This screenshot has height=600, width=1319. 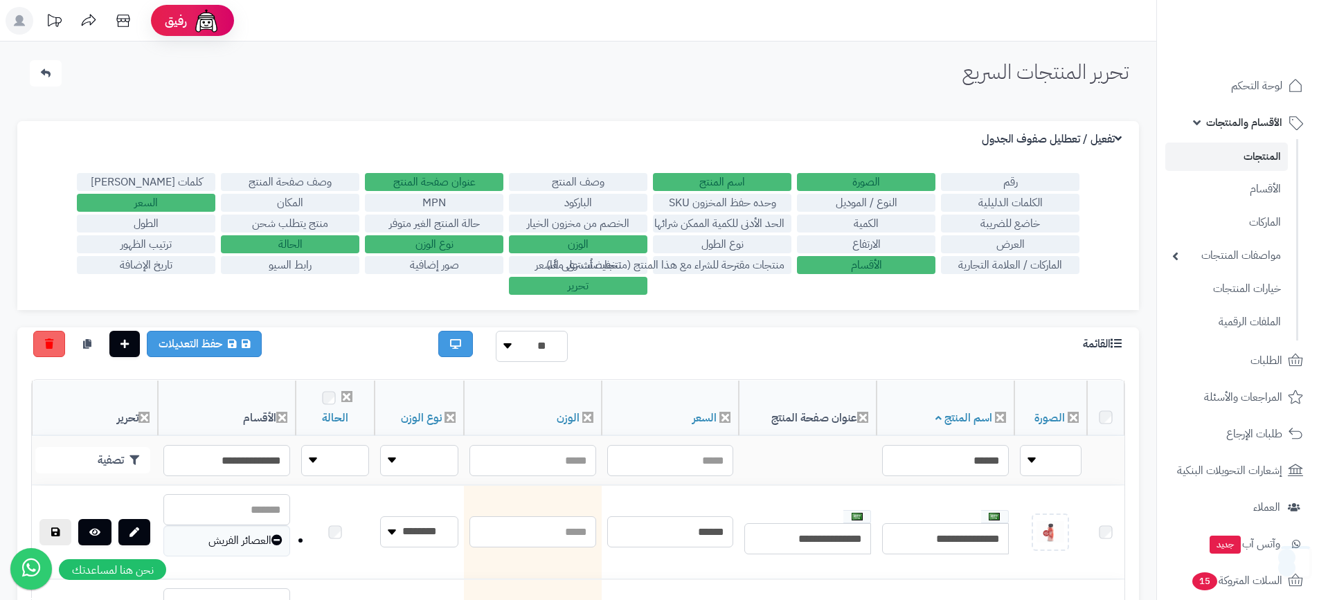 I want to click on span: الطلبات, so click(x=1267, y=361).